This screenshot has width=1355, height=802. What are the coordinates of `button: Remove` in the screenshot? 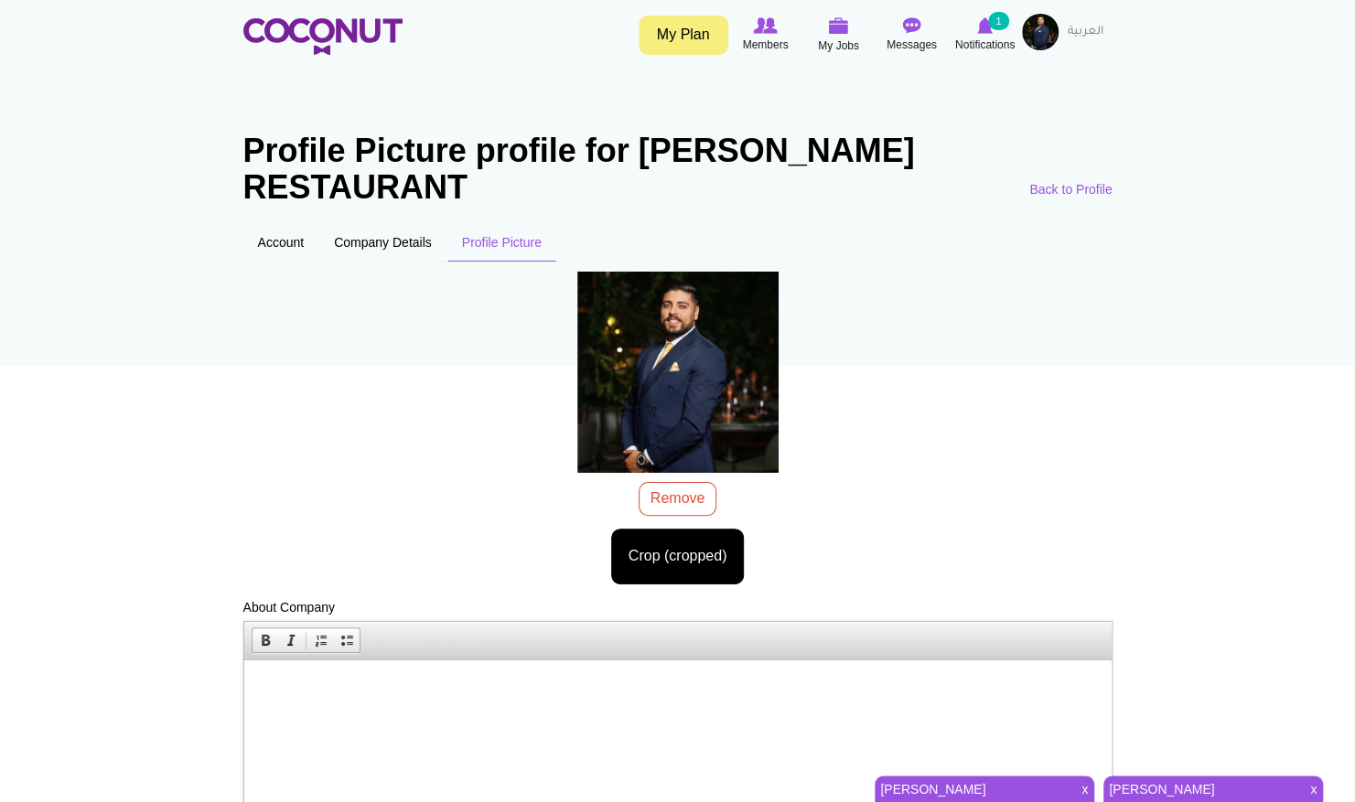 It's located at (678, 499).